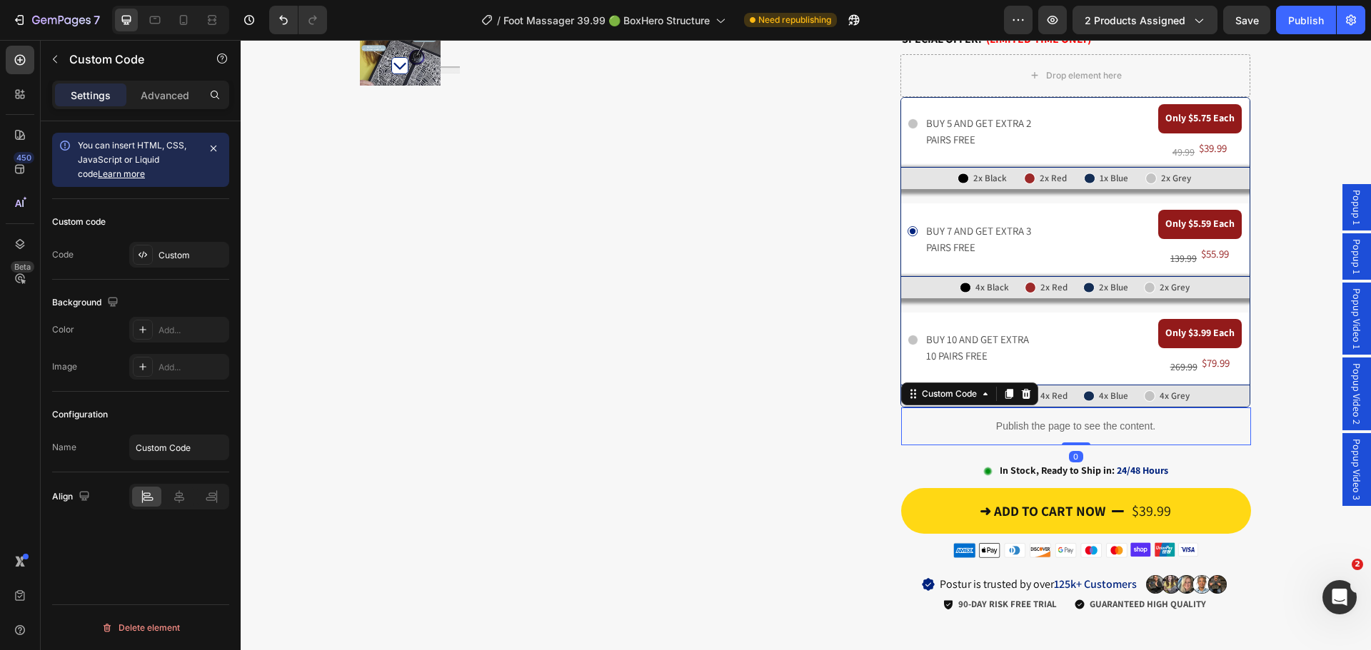 The height and width of the screenshot is (650, 1371). Describe the element at coordinates (86, 303) in the screenshot. I see `div: Background` at that location.